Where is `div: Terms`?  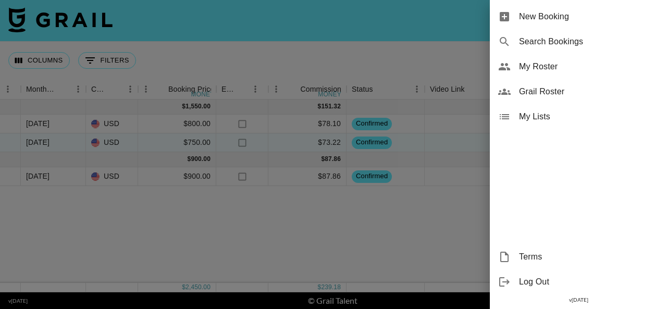
div: Terms is located at coordinates (578, 257).